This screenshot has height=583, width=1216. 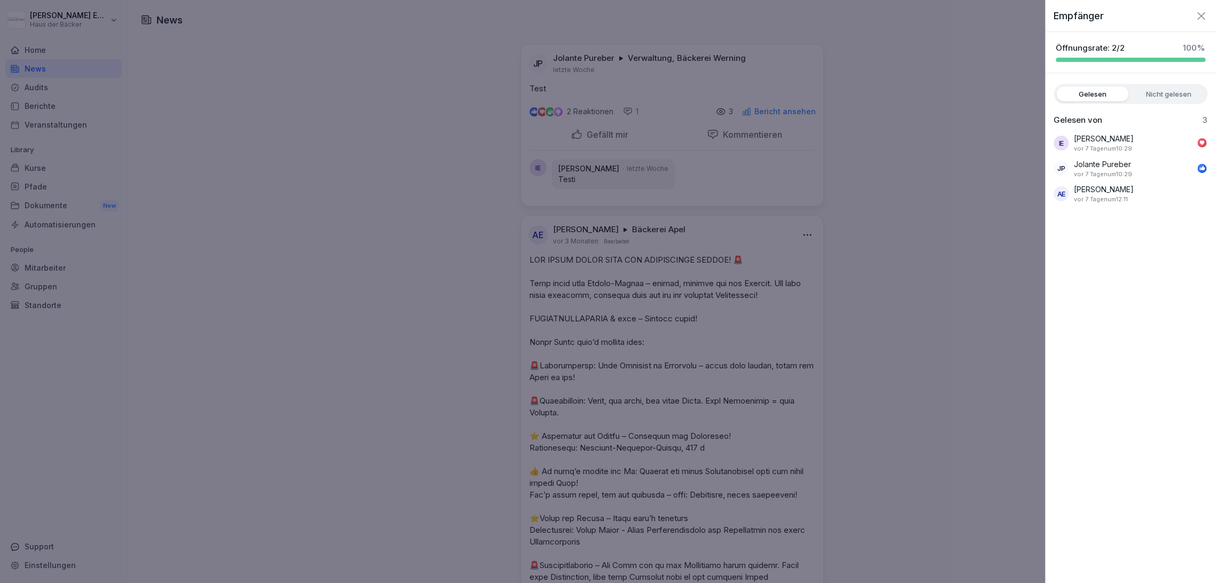 I want to click on div: JP, so click(x=1061, y=168).